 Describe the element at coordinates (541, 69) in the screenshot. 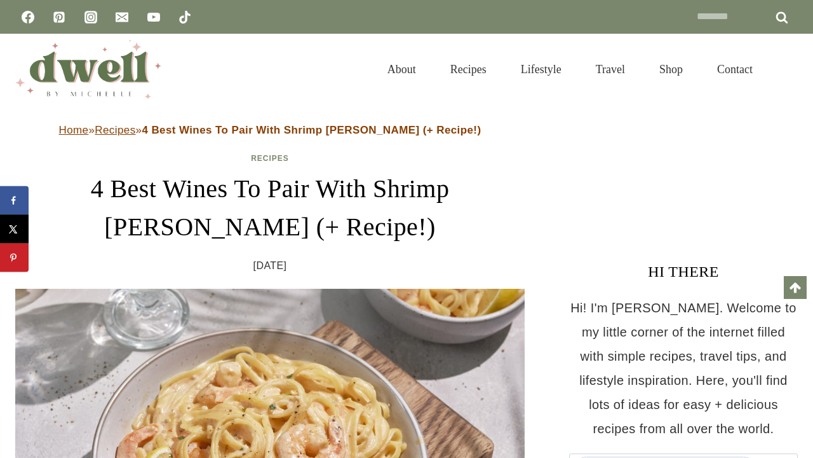

I see `a: Lifestyle` at that location.